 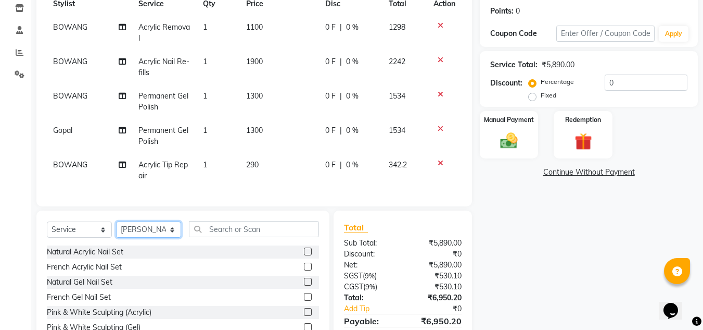 What do you see at coordinates (80, 282) in the screenshot?
I see `div: Natural Gel Nail Set` at bounding box center [80, 282].